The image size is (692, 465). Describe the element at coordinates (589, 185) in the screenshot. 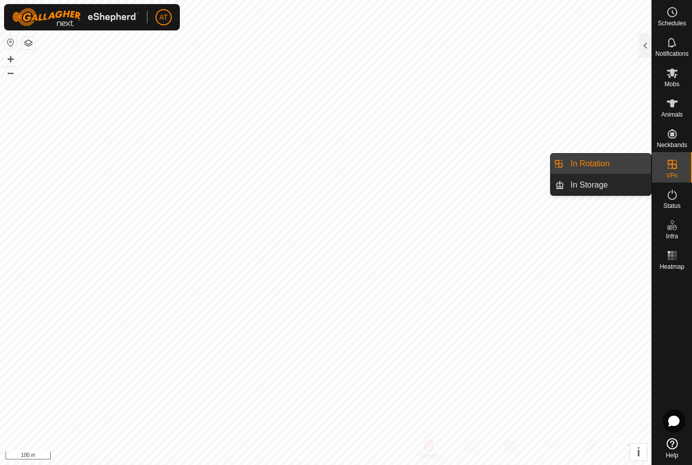

I see `span: In Storage` at that location.